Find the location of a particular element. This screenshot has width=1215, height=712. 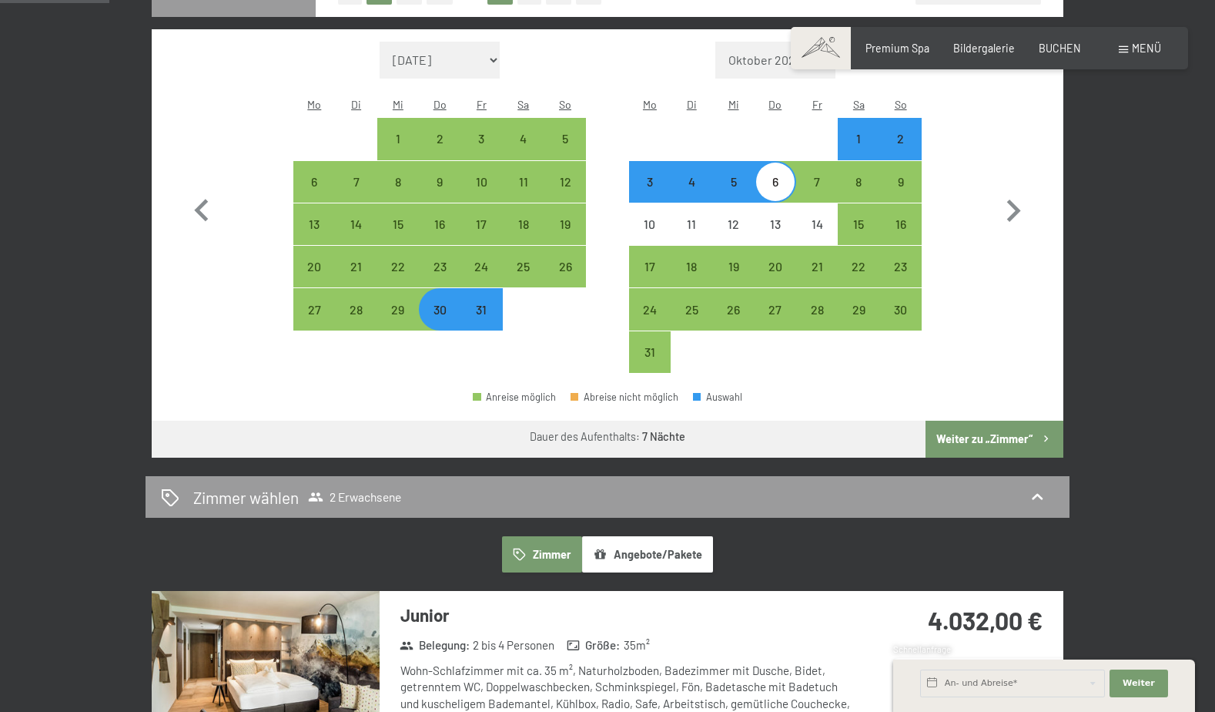

a: Bildergalerie is located at coordinates (984, 48).